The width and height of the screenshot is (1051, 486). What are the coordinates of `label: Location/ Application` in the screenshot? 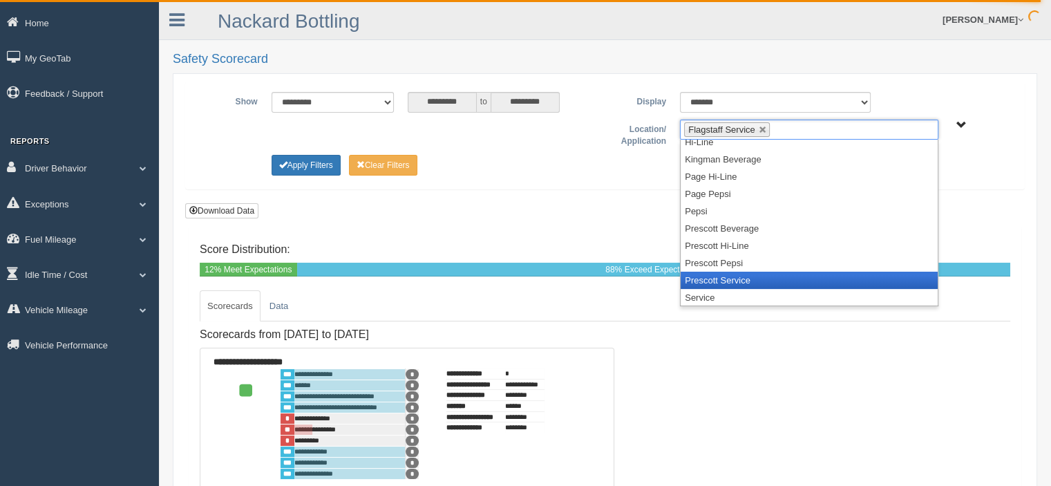 It's located at (639, 133).